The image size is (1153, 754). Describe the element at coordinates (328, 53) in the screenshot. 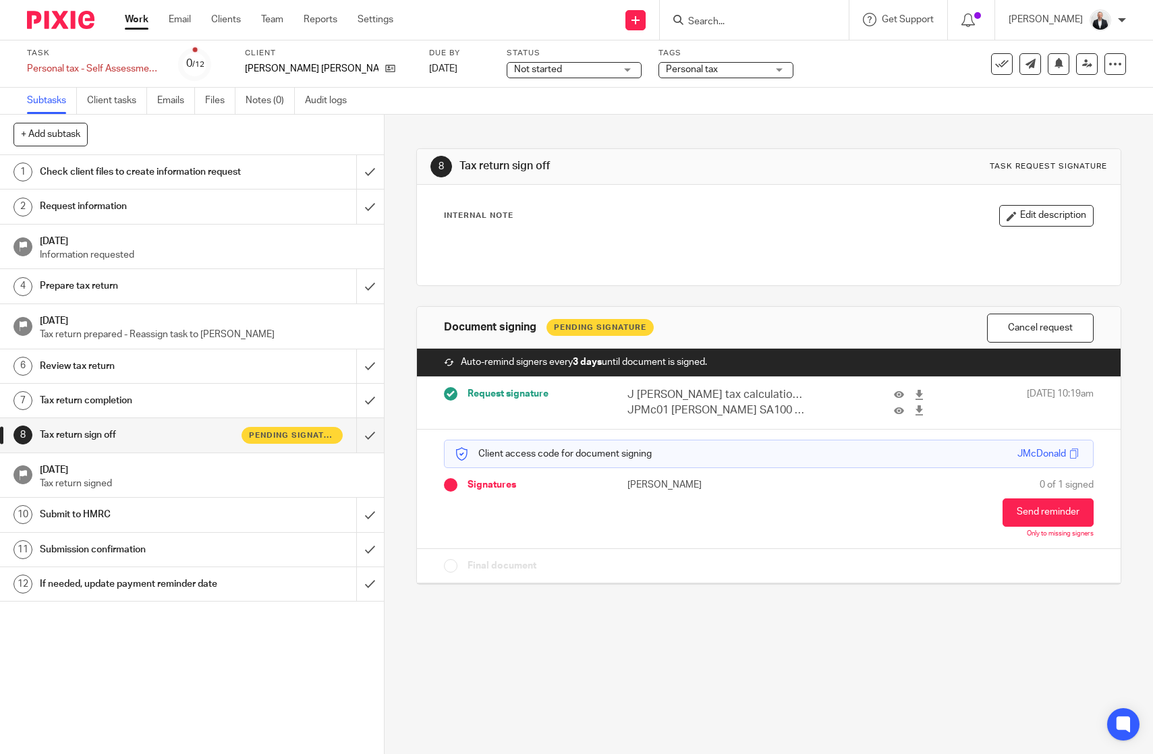

I see `label: Client` at that location.